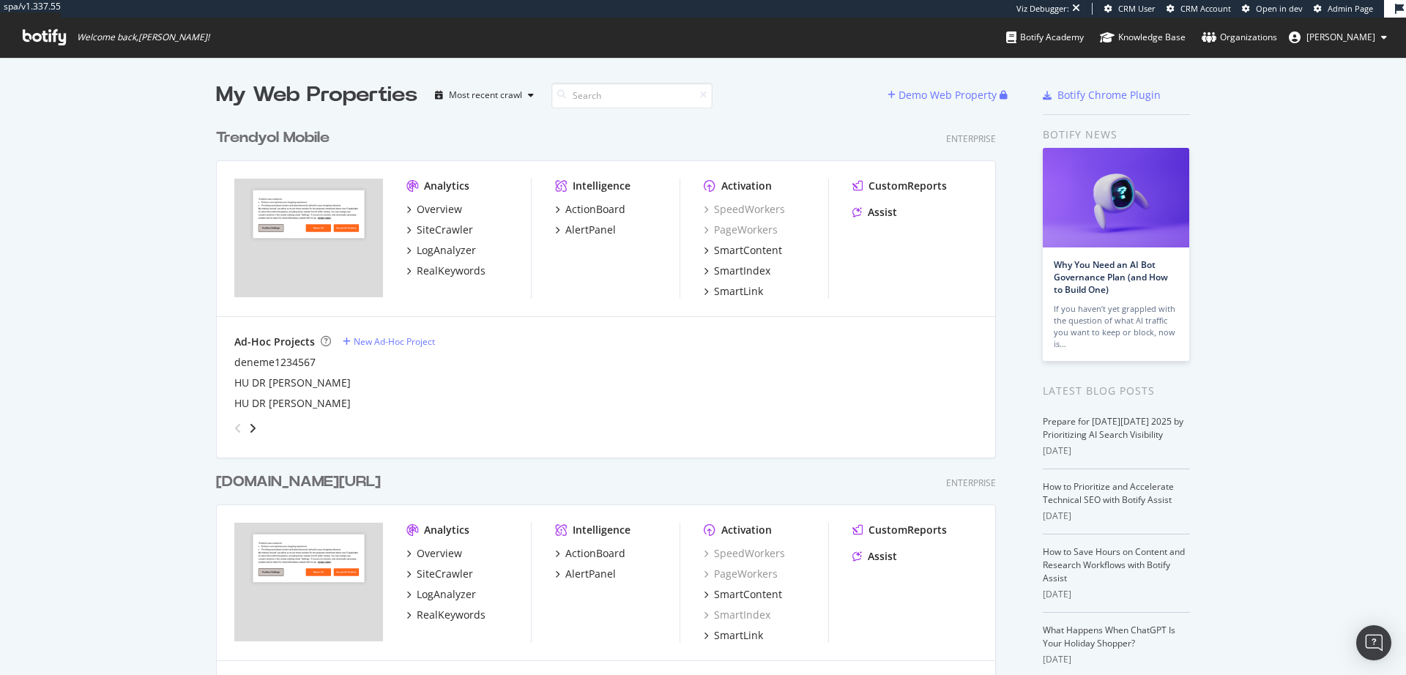  I want to click on div: If you haven’t yet grappled with the question of what AI traffic you want to keep or block, now is…, so click(1116, 327).